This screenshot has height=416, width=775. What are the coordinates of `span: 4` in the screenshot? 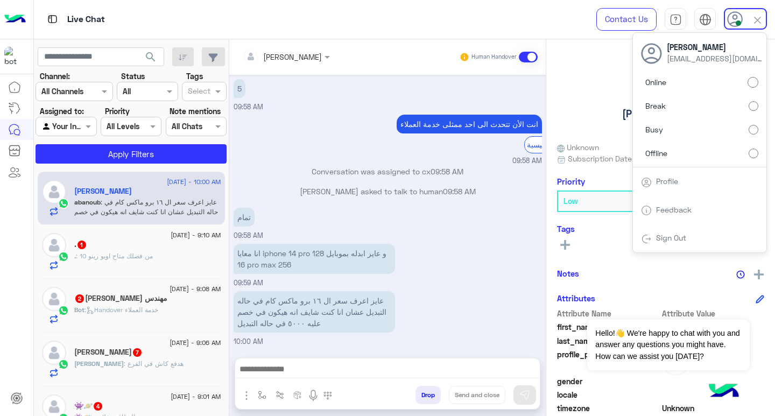 It's located at (98, 406).